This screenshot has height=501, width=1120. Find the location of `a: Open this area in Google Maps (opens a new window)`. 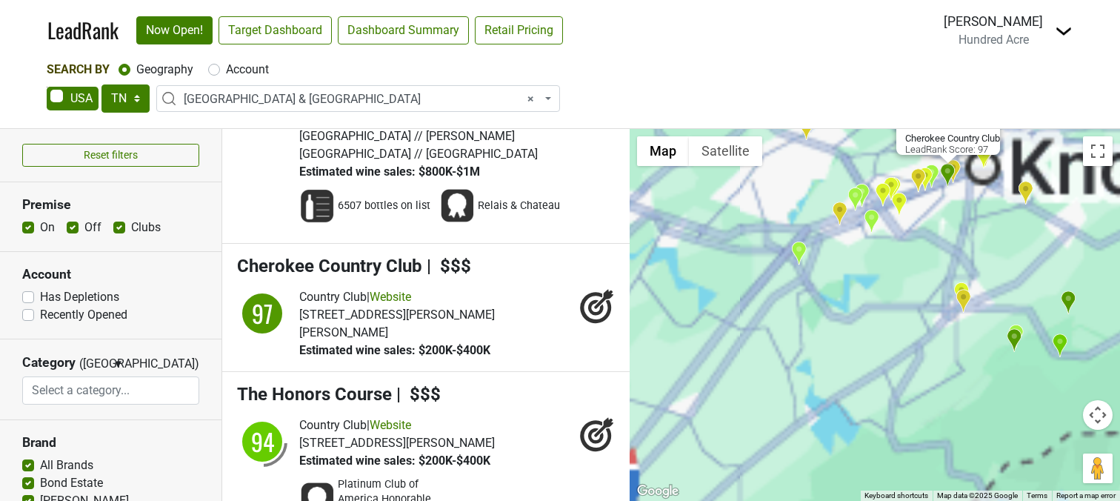

a: Open this area in Google Maps (opens a new window) is located at coordinates (658, 491).